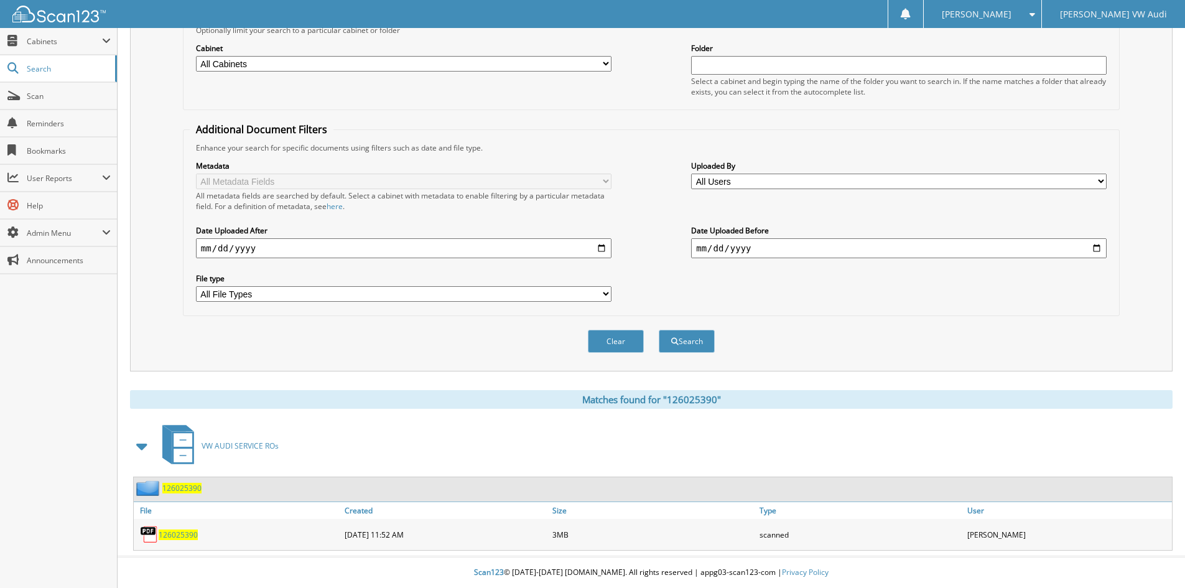 This screenshot has width=1185, height=588. Describe the element at coordinates (651, 399) in the screenshot. I see `div: Matches found for "126025390"` at that location.